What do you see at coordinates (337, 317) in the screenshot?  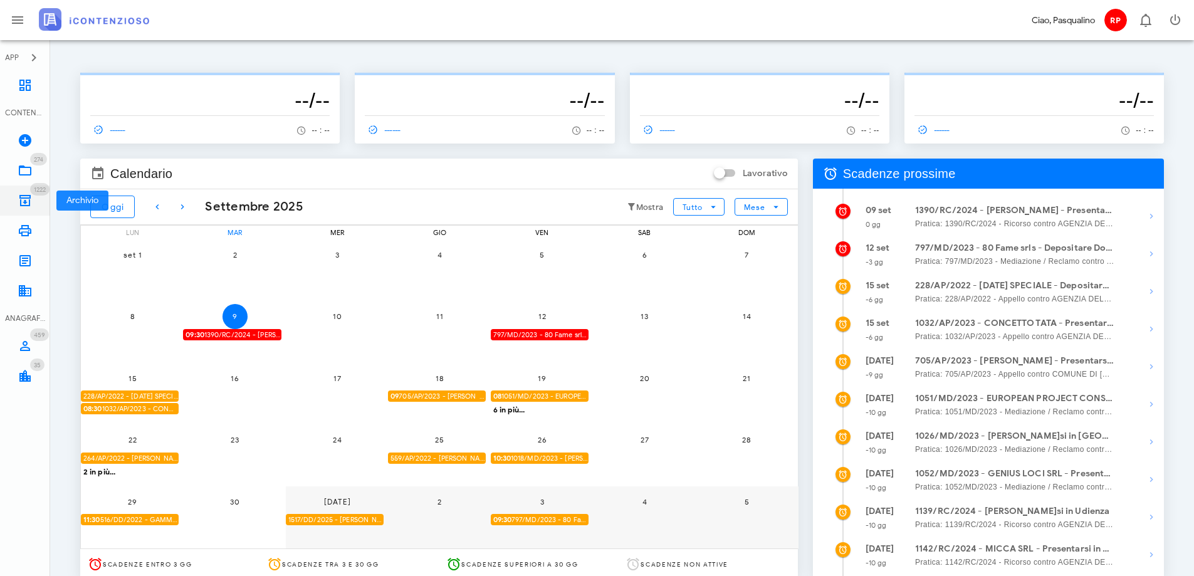 I see `button: 10` at bounding box center [337, 317].